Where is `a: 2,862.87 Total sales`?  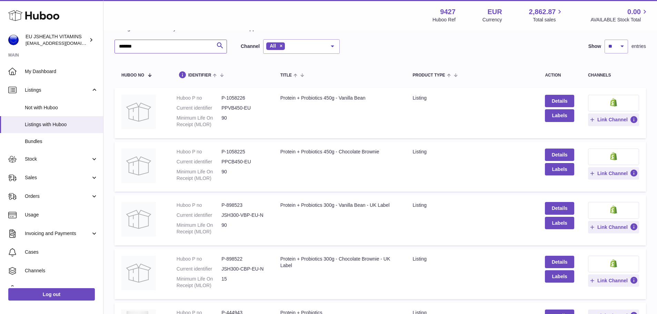
a: 2,862.87 Total sales is located at coordinates (546, 15).